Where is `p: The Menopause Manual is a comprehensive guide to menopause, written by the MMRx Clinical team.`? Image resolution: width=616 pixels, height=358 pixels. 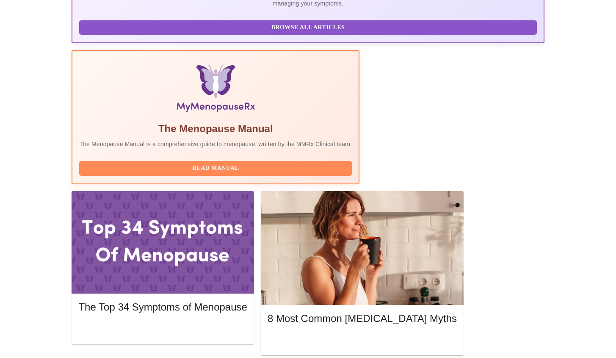
p: The Menopause Manual is a comprehensive guide to menopause, written by the MMRx Clinical team. is located at coordinates (216, 144).